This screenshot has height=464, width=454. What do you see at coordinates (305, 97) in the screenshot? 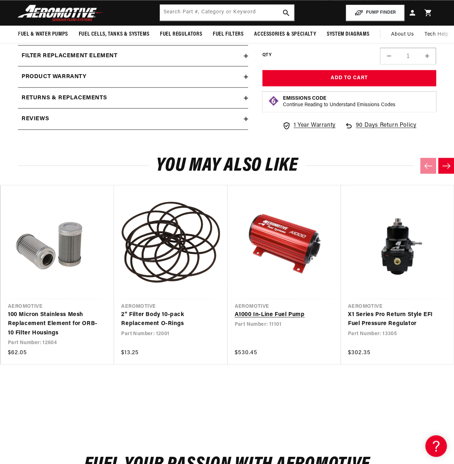
I see `strong: Emissions Code` at bounding box center [305, 97].